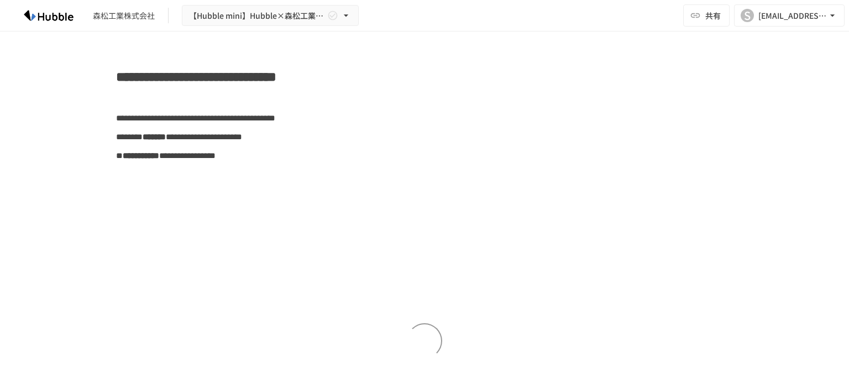 The width and height of the screenshot is (849, 384). What do you see at coordinates (49, 15) in the screenshot?
I see `img: HzDRNkGCf7KYO4GfwKnzITak6oVsp5RHeZBEM1dQFiQ` at bounding box center [49, 15].